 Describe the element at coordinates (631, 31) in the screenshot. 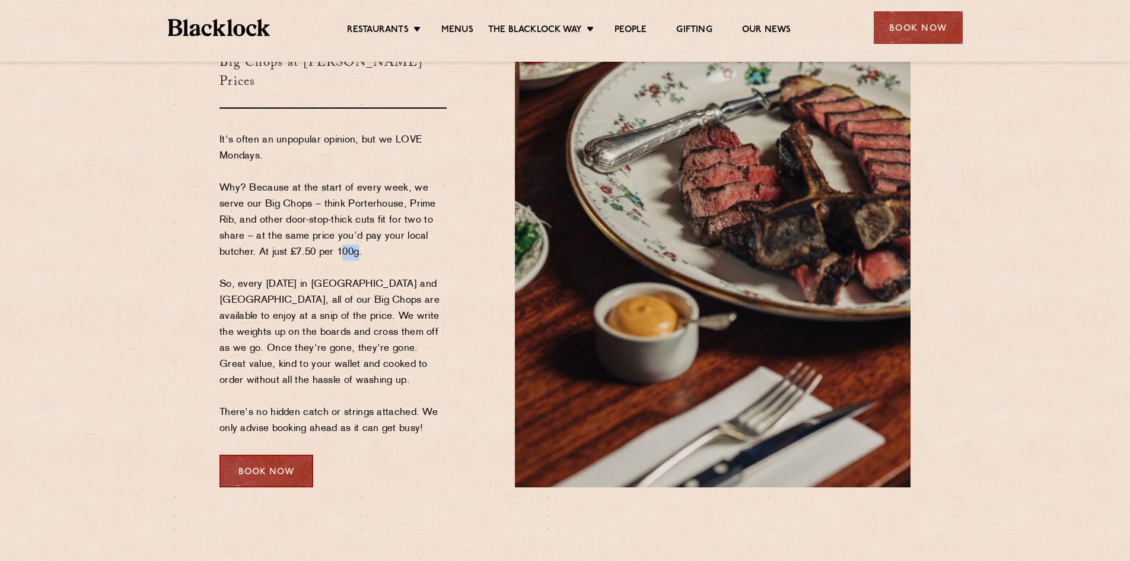

I see `a: People` at that location.